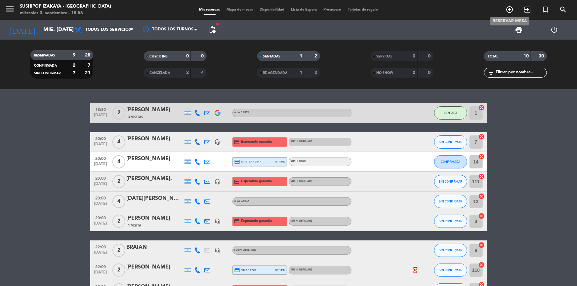  Describe the element at coordinates (451, 113) in the screenshot. I see `button: SENTADA` at that location.